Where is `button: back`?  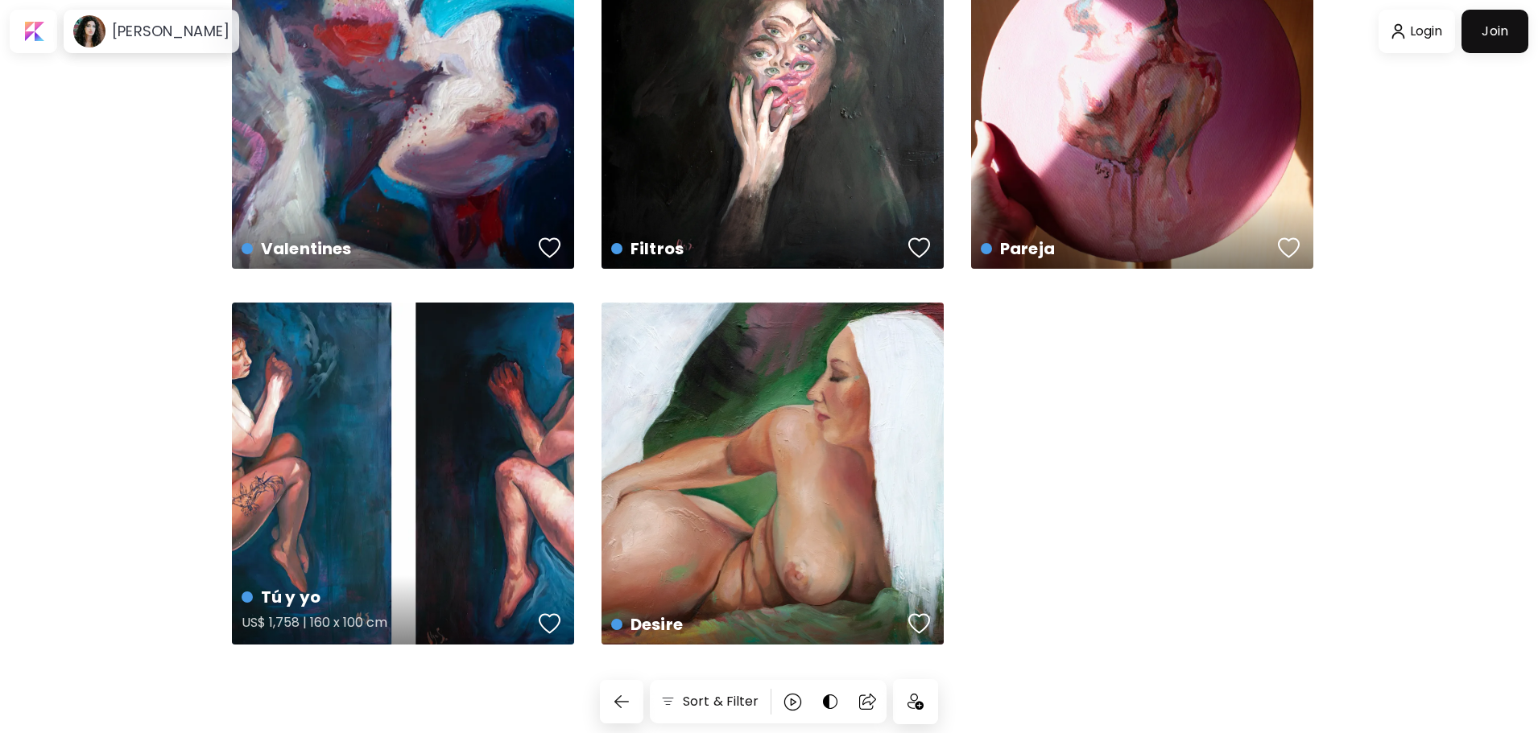 button: back is located at coordinates (621, 702).